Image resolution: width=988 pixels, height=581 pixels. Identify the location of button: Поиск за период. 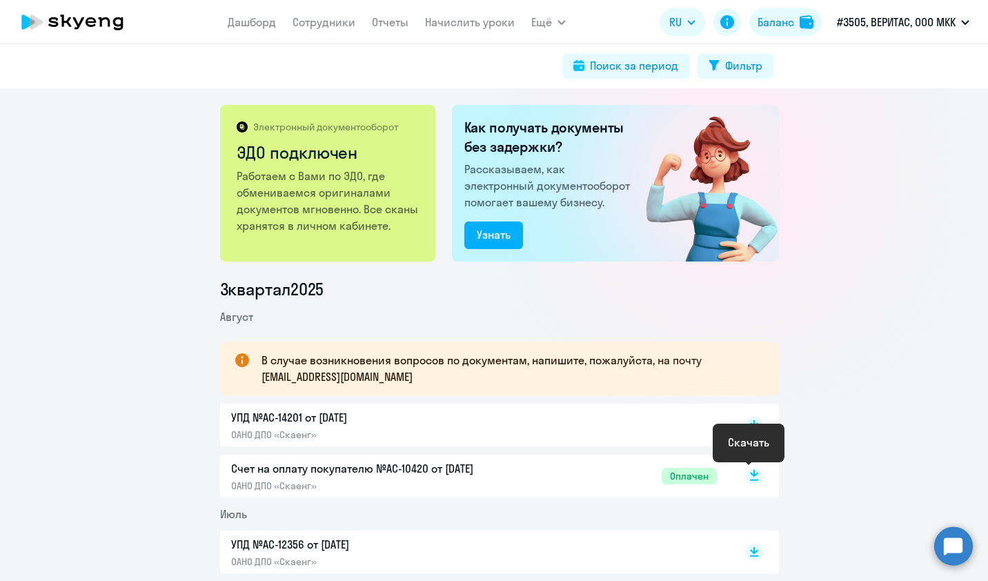
(626, 66).